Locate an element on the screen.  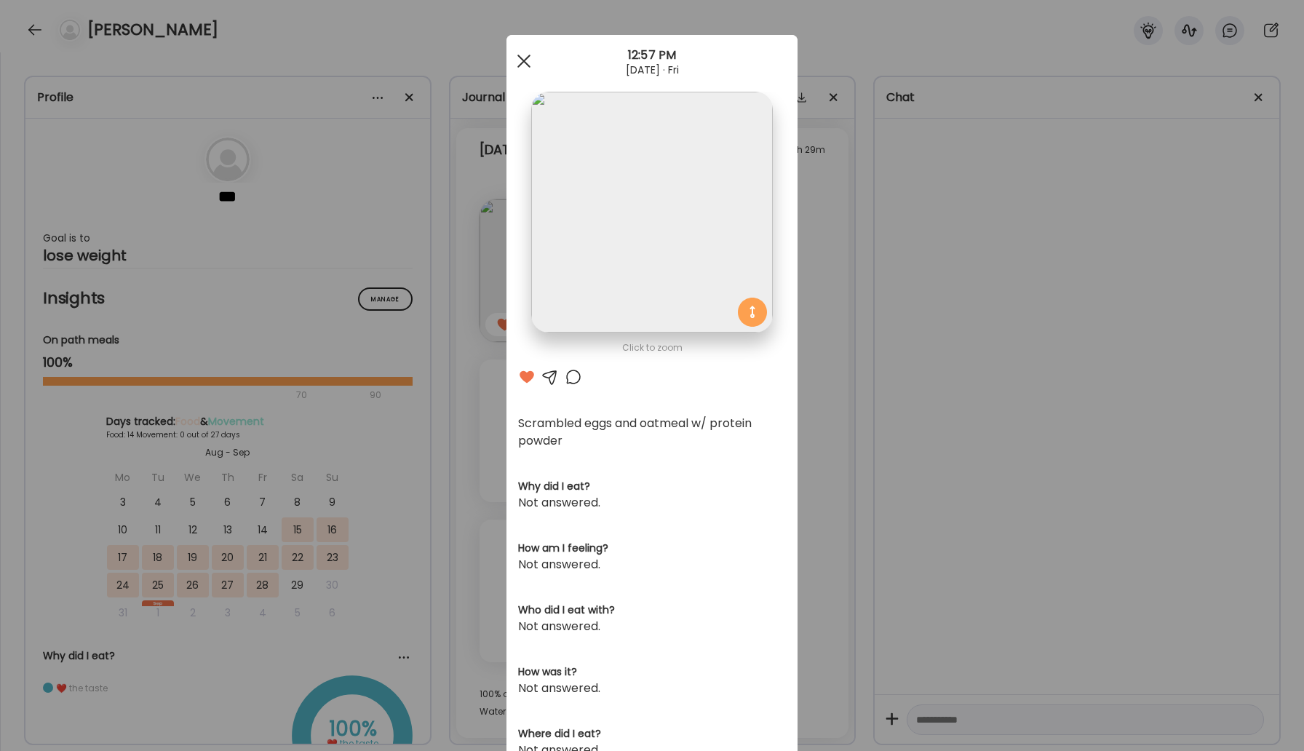
img: images%2FMmnsg9FMMIdfUg6NitmvFa1XKOJ3%2FKUQBG0xcFACxNe4lQwD0%2FZvc69GbmPuZ3cFqtbzuL_1080 is located at coordinates (651, 212).